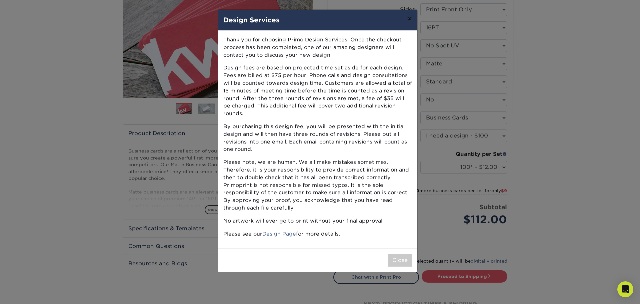 The image size is (640, 304). I want to click on p: Thank you for choosing Primo Design Services. Once the checkout process has been completed, one o..., so click(318, 47).